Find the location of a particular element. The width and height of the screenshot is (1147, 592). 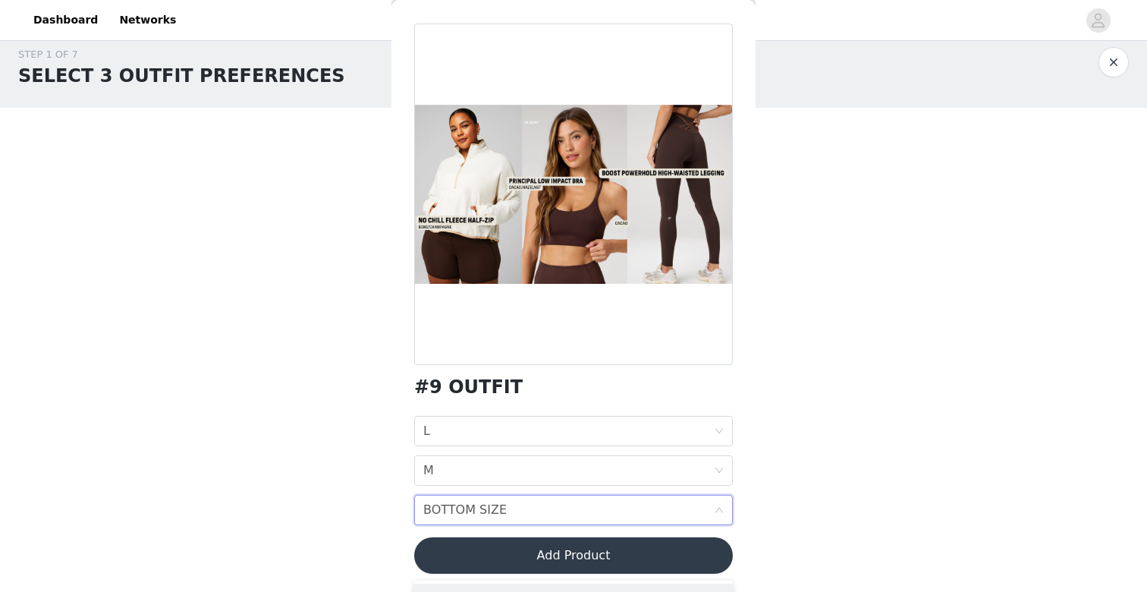

div: M is located at coordinates (429, 470).